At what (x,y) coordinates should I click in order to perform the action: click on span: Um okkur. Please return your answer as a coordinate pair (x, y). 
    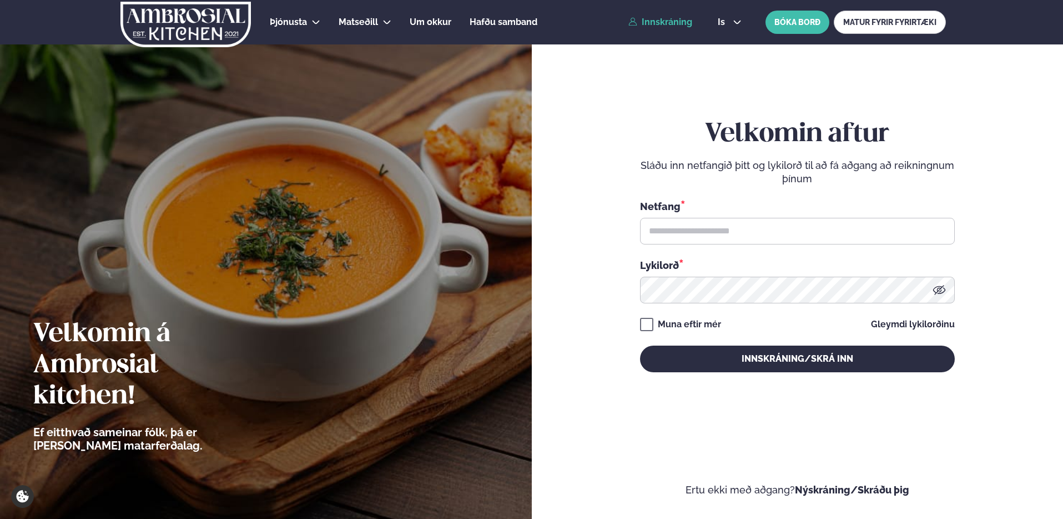
    Looking at the image, I should click on (430, 22).